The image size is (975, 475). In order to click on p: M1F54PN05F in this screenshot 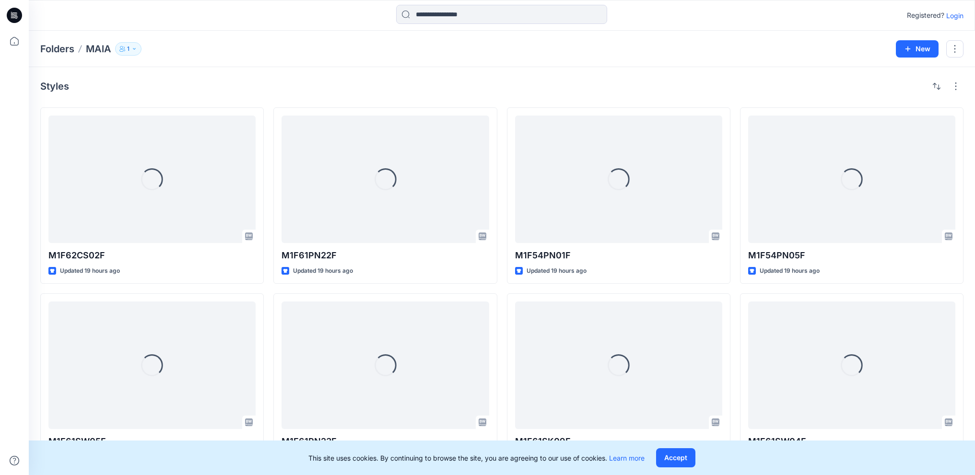, I will do `click(852, 256)`.